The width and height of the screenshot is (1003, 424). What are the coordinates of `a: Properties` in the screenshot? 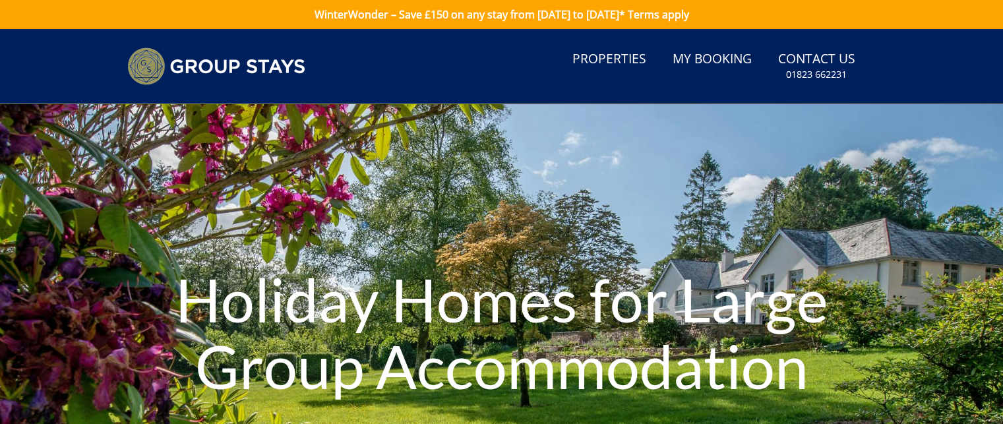 It's located at (609, 59).